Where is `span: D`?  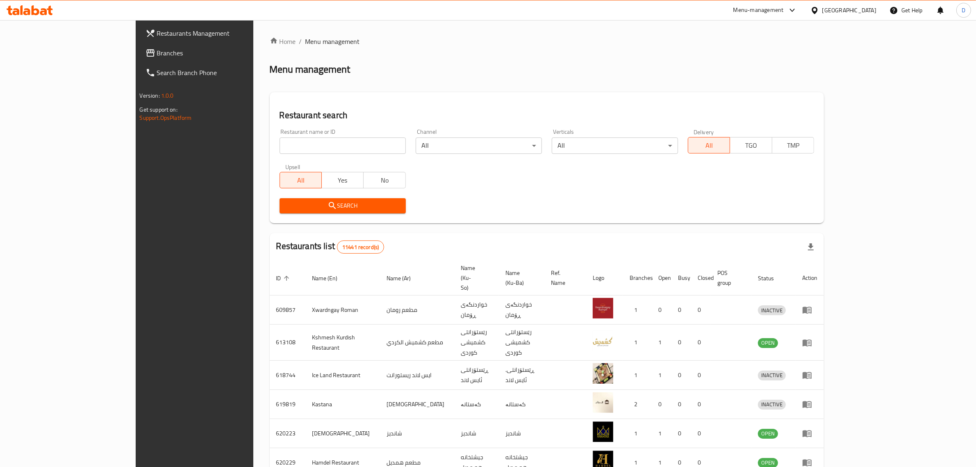
span: D is located at coordinates (963, 10).